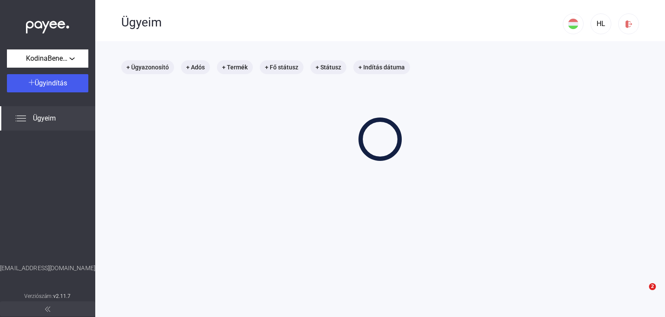 The height and width of the screenshot is (317, 665). Describe the element at coordinates (44, 118) in the screenshot. I see `span: Ügyeim` at that location.